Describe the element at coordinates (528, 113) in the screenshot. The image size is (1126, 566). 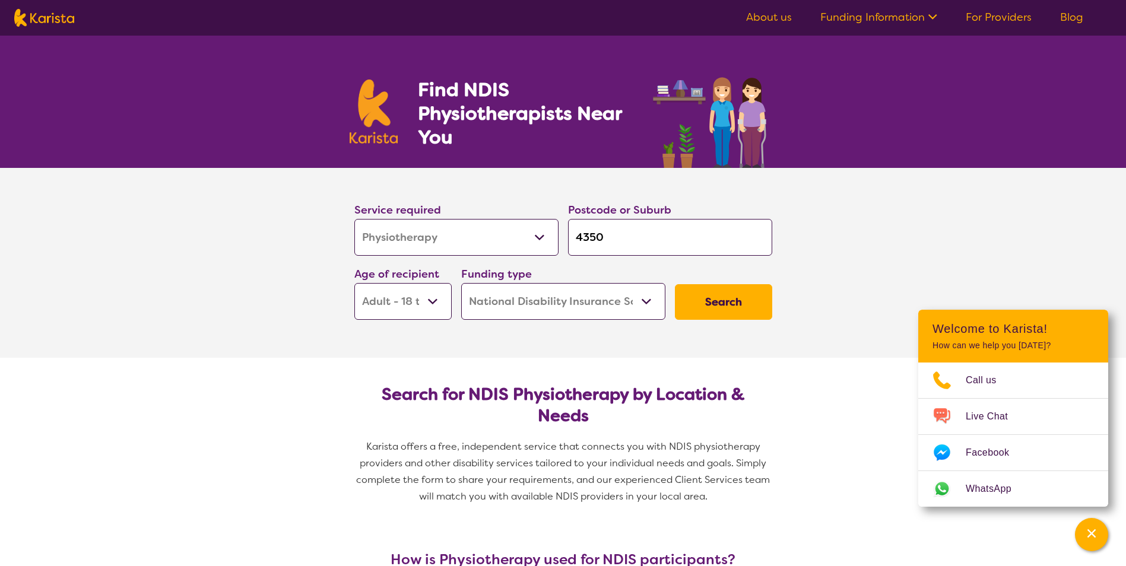
I see `h1: Find NDIS Physiotherapists Near You` at that location.